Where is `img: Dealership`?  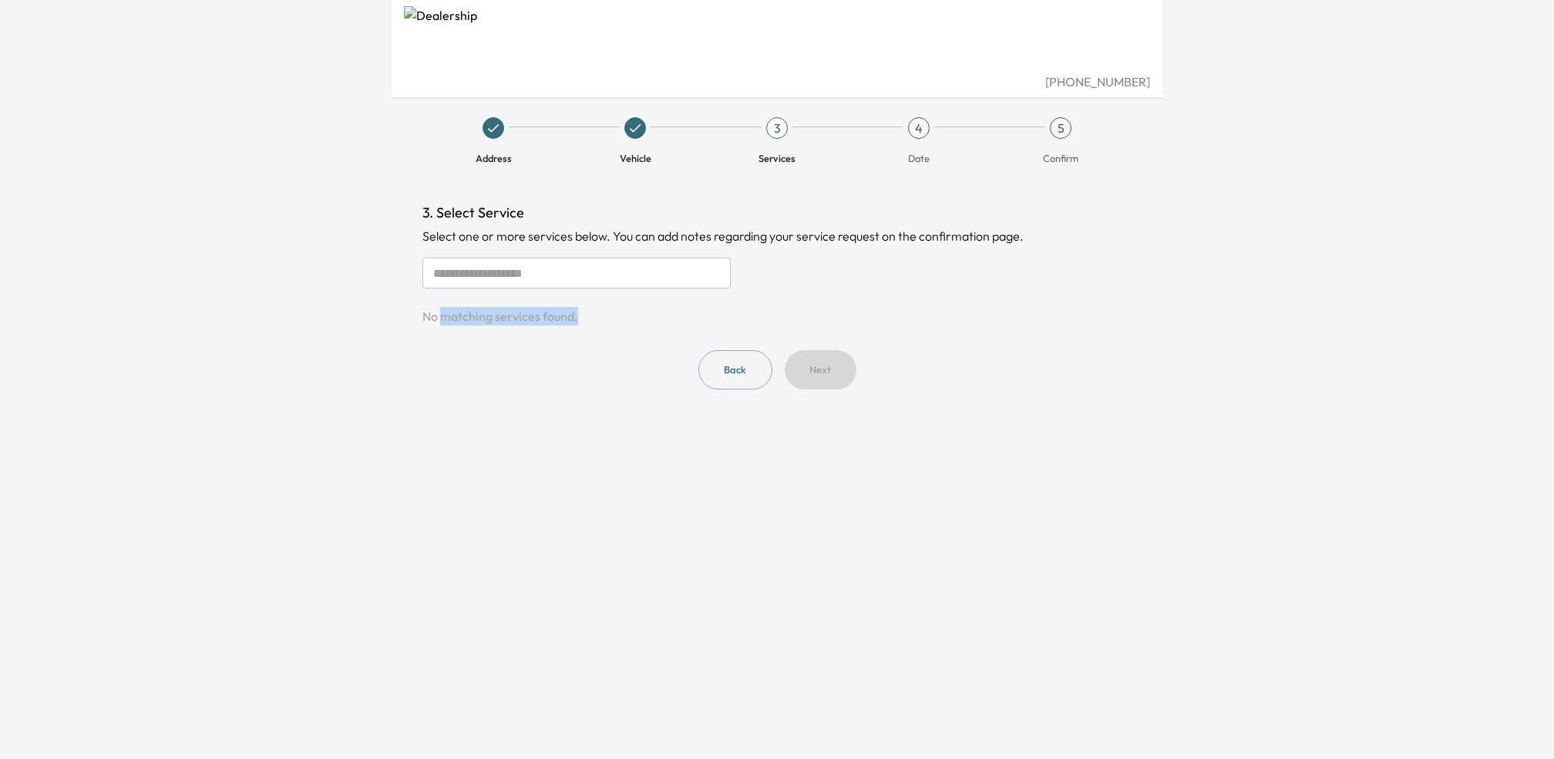
img: Dealership is located at coordinates (777, 39).